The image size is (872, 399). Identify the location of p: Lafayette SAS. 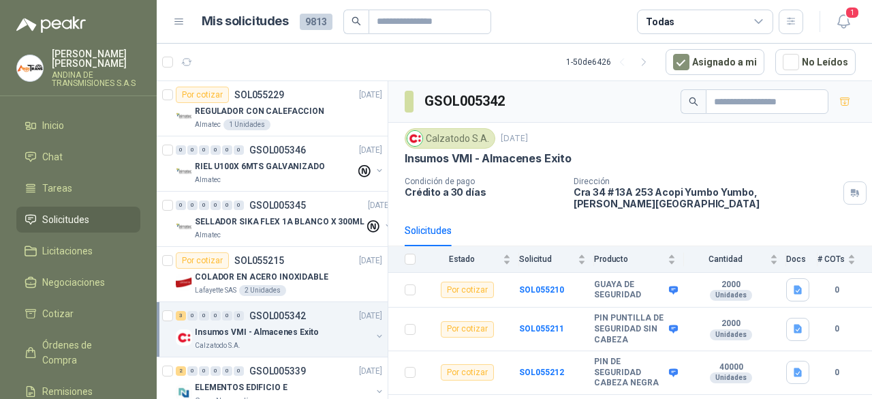
(215, 290).